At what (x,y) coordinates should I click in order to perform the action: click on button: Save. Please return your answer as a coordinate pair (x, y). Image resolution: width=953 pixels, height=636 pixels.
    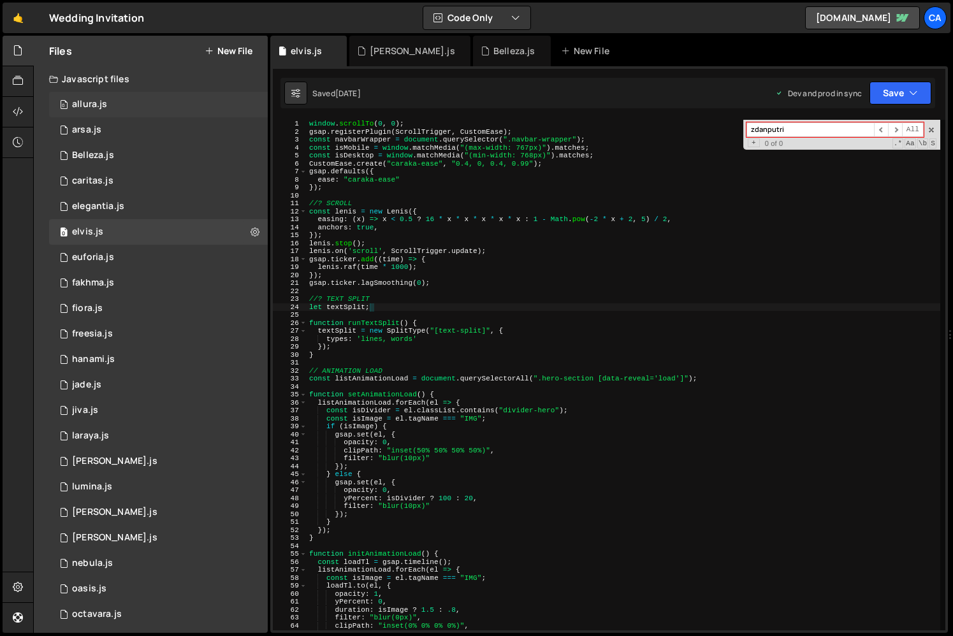
    Looking at the image, I should click on (900, 93).